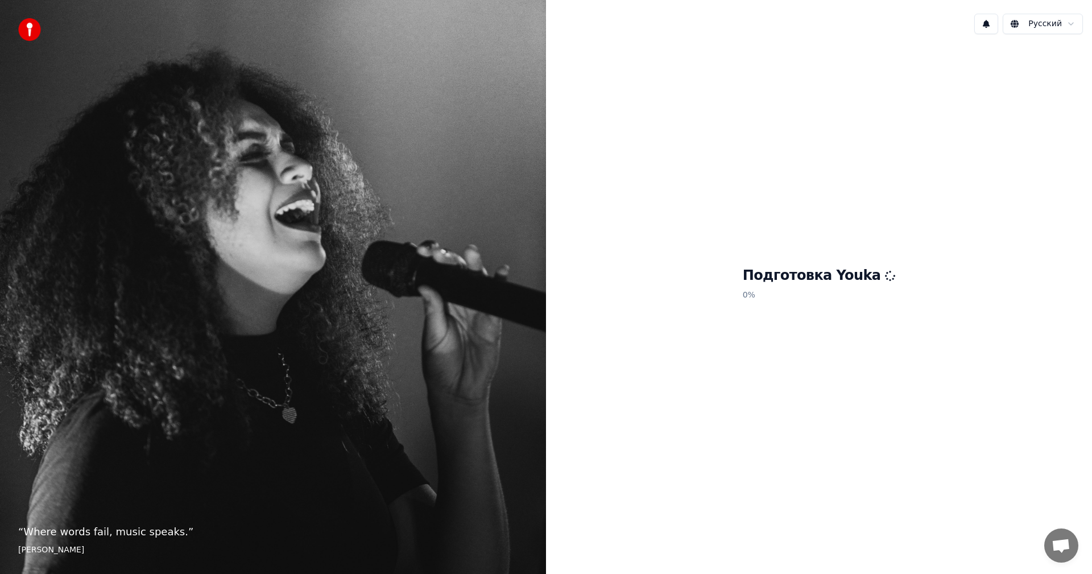 Image resolution: width=1092 pixels, height=574 pixels. What do you see at coordinates (273, 532) in the screenshot?
I see `p: “ Where words fail, music speaks. ”` at bounding box center [273, 532].